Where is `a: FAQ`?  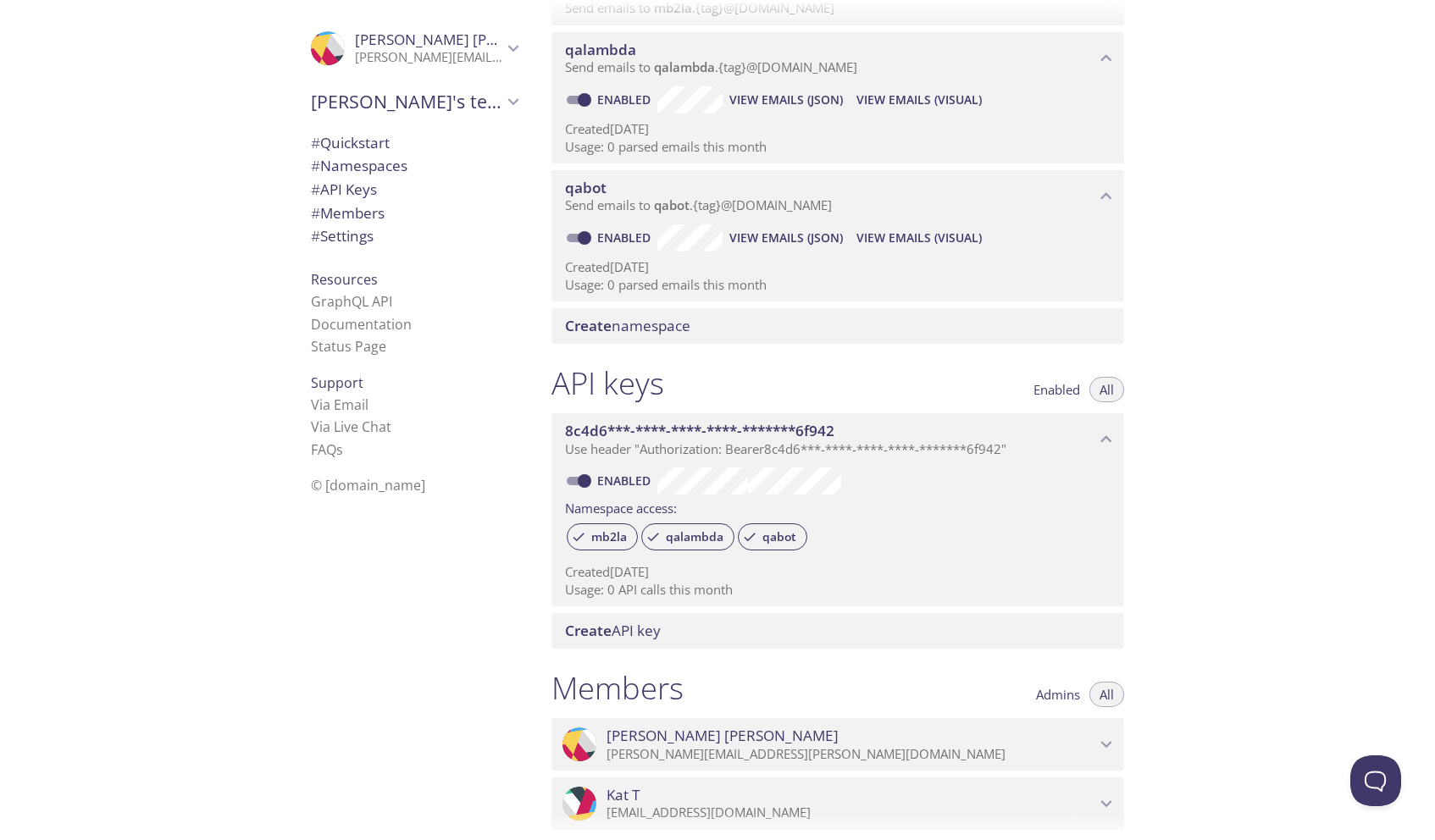 a: FAQ is located at coordinates (327, 450).